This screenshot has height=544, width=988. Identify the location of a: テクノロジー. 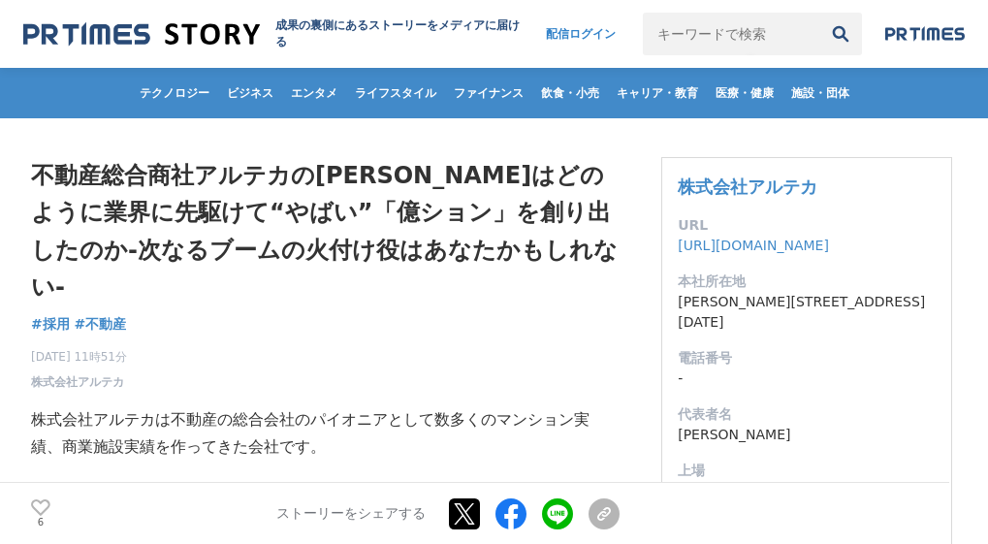
(175, 93).